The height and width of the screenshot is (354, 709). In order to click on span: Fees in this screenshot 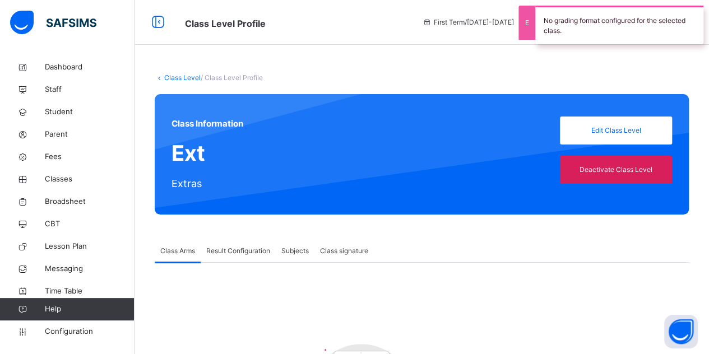, I will do `click(90, 157)`.